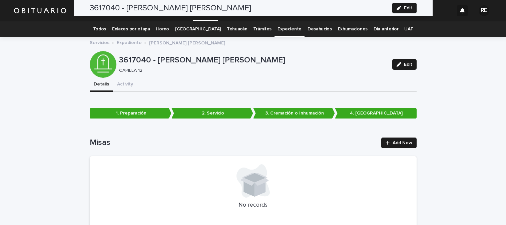  Describe the element at coordinates (386, 29) in the screenshot. I see `a: Día anterior` at that location.